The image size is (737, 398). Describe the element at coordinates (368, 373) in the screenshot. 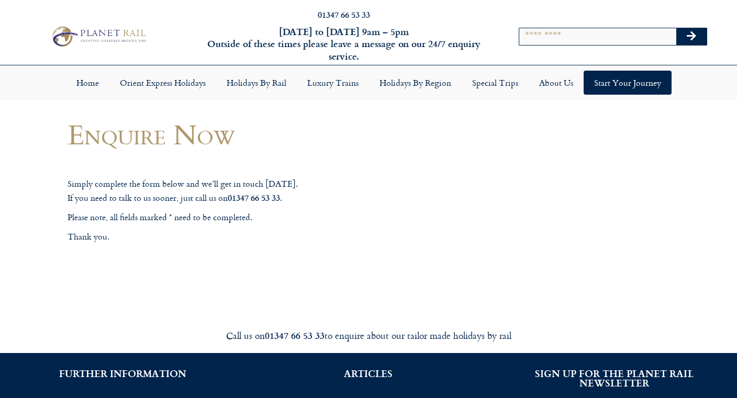

I see `h2: ARTICLES` at that location.